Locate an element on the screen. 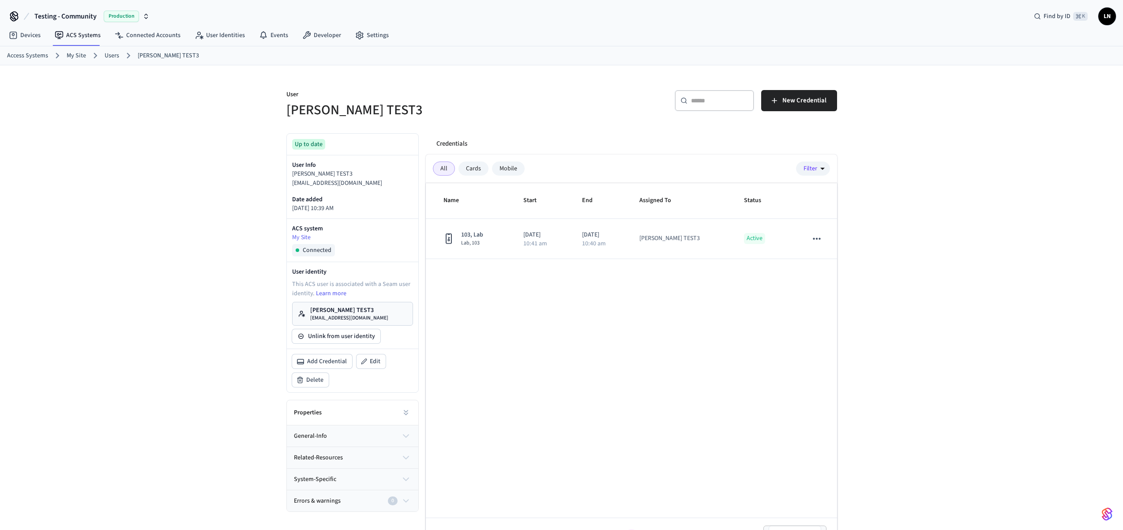 The height and width of the screenshot is (530, 1123). p: 10:40 am is located at coordinates (594, 244).